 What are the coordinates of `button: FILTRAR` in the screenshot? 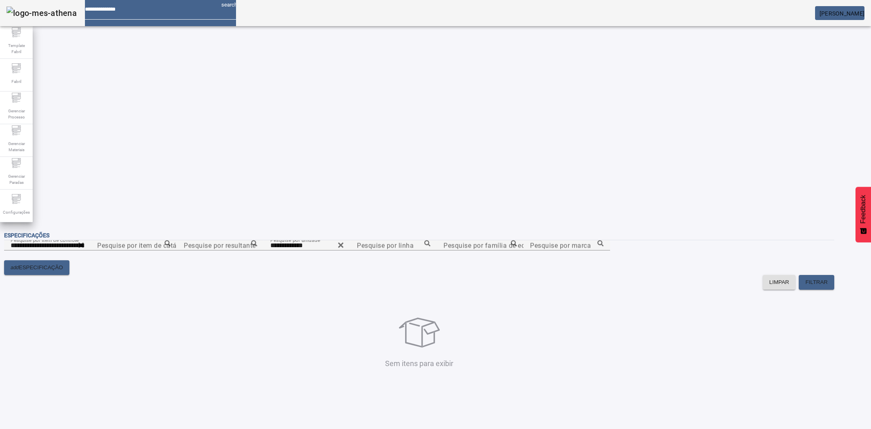 It's located at (816, 282).